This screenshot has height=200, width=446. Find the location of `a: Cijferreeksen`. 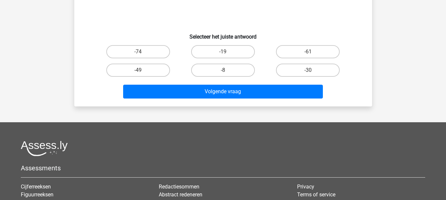

a: Cijferreeksen is located at coordinates (36, 187).